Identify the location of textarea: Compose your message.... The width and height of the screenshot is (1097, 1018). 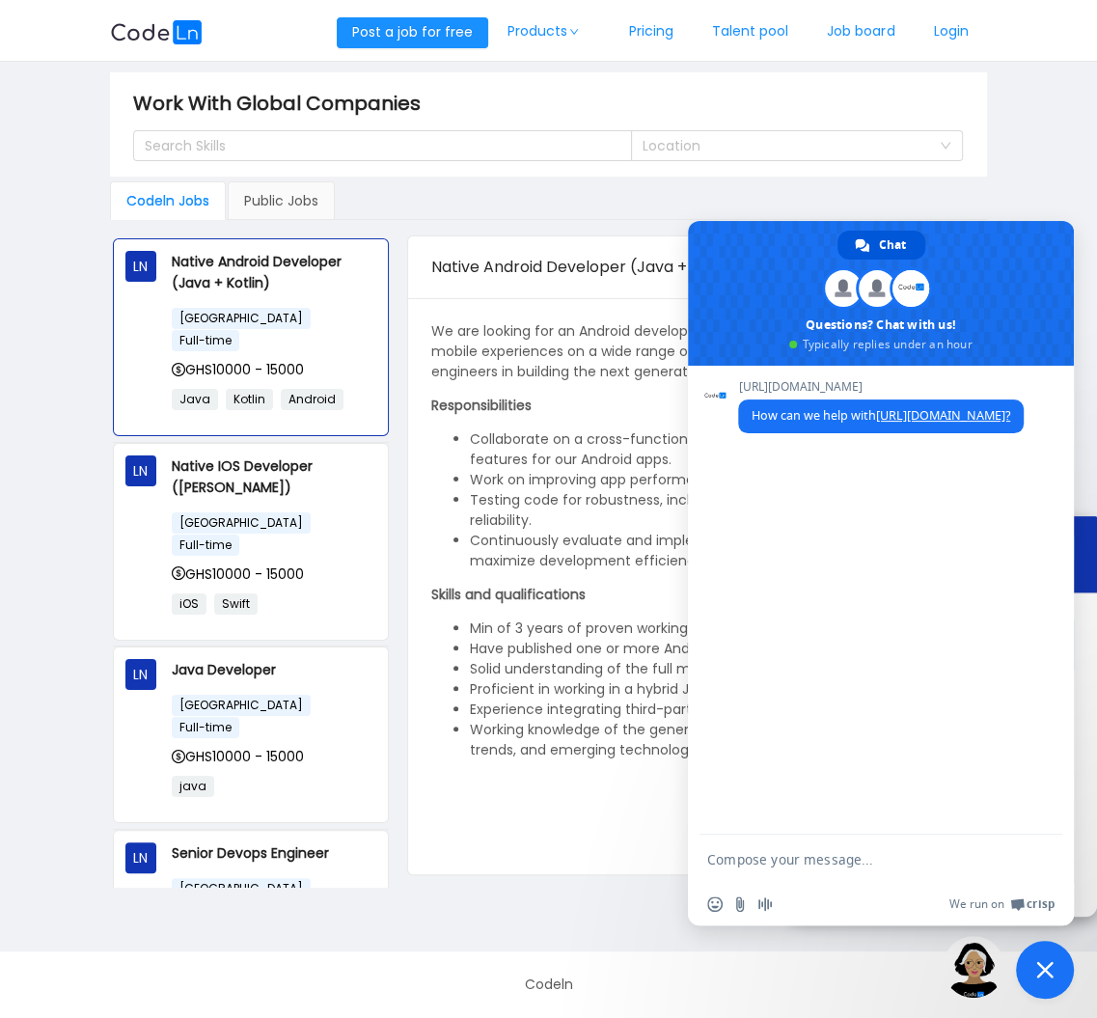
(860, 859).